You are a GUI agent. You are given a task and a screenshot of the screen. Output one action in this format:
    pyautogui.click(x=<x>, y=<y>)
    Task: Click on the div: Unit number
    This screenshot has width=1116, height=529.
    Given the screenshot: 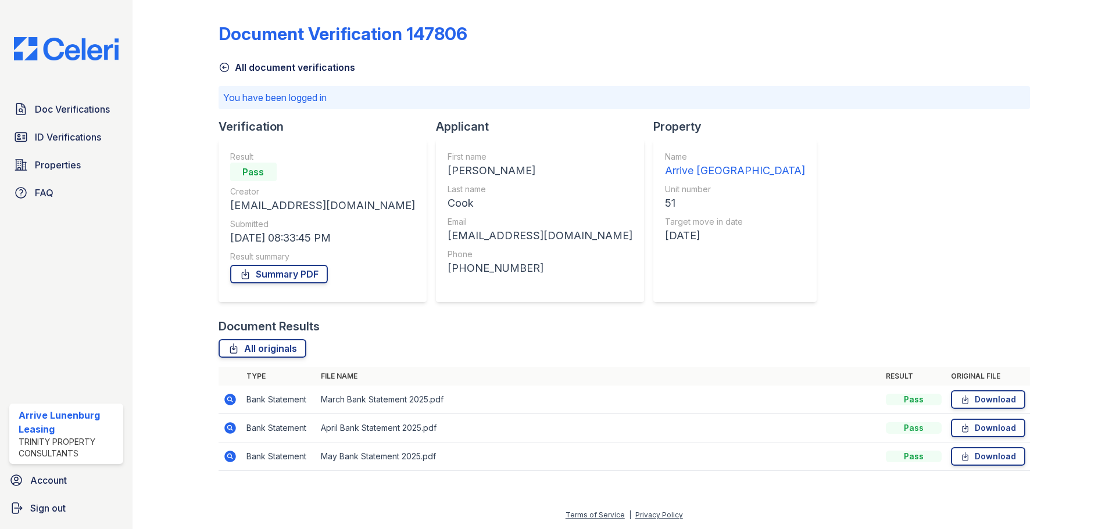 What is the action you would take?
    pyautogui.click(x=734, y=189)
    